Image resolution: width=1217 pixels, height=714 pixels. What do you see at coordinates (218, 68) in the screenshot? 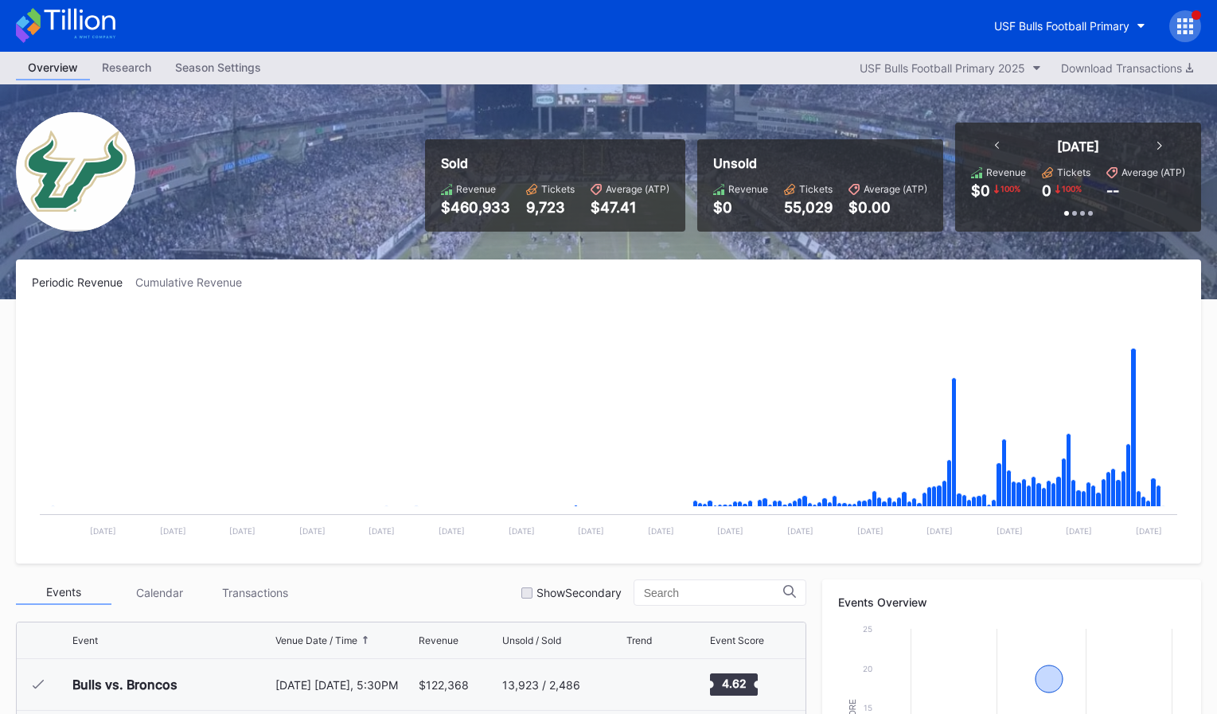
I see `a: Season Settings` at bounding box center [218, 68].